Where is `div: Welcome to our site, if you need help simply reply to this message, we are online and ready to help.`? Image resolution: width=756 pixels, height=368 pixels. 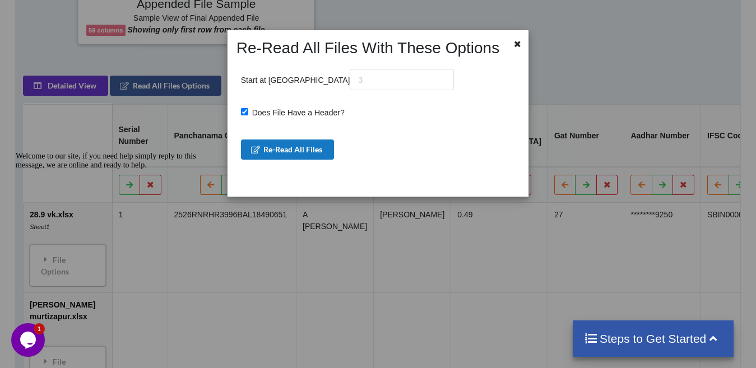
div: Welcome to our site, if you need help simply reply to this message, we are online and ready to help. is located at coordinates (105, 13).